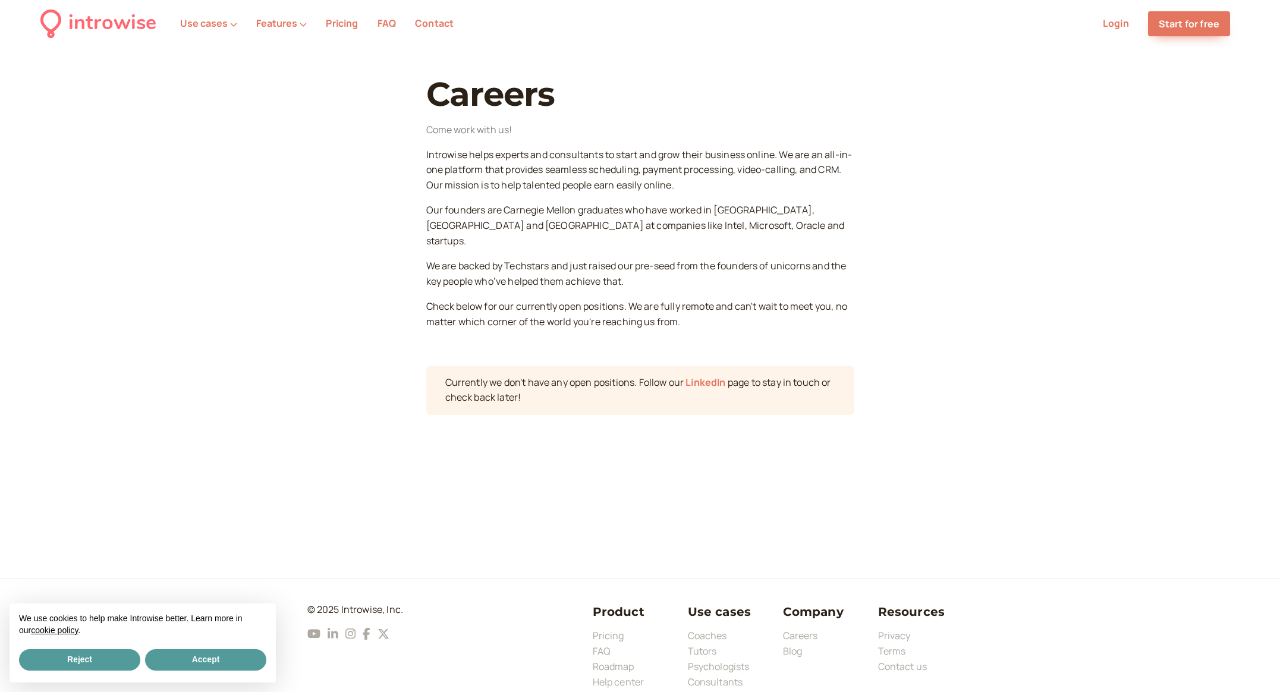 The image size is (1280, 692). What do you see at coordinates (1189, 24) in the screenshot?
I see `a: Start for free` at bounding box center [1189, 24].